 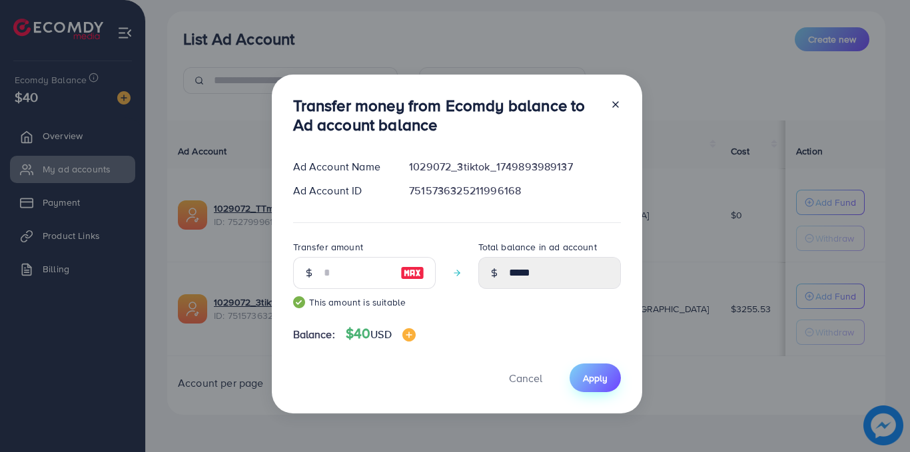 I want to click on h3: Transfer money from Ecomdy balance to Ad account balance, so click(x=446, y=115).